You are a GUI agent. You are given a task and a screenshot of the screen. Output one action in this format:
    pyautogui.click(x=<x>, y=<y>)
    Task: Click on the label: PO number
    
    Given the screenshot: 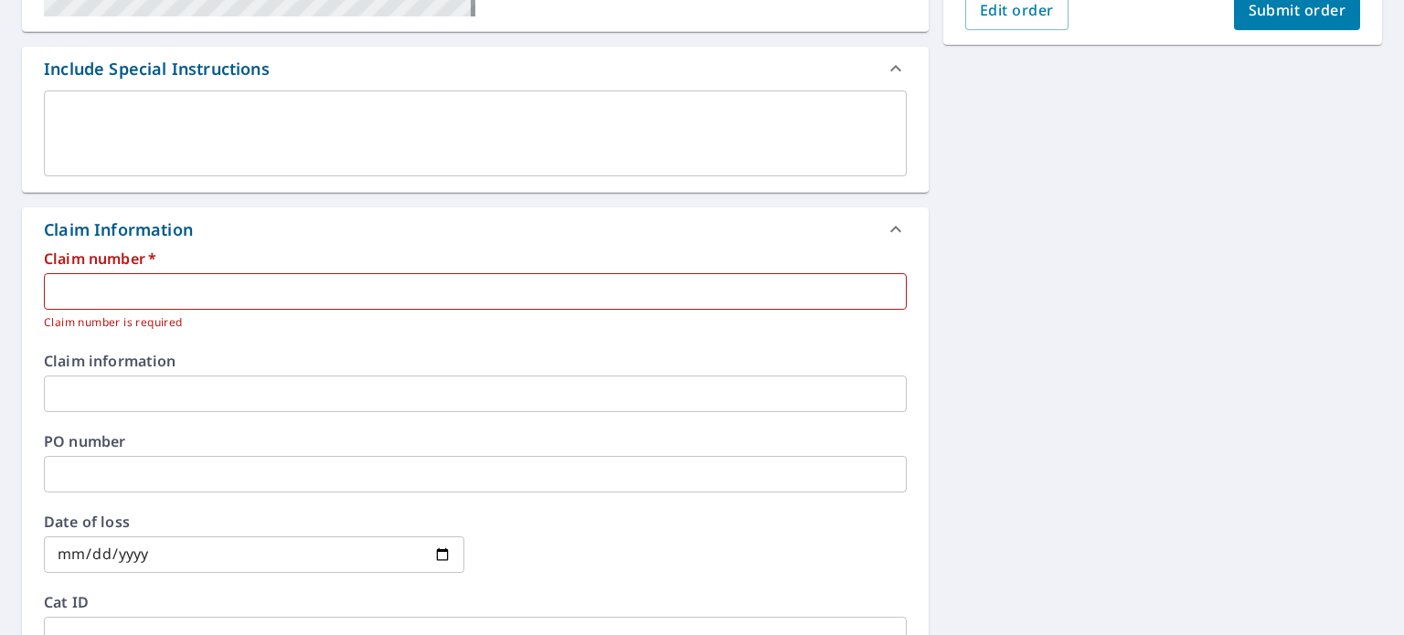 What is the action you would take?
    pyautogui.click(x=475, y=441)
    